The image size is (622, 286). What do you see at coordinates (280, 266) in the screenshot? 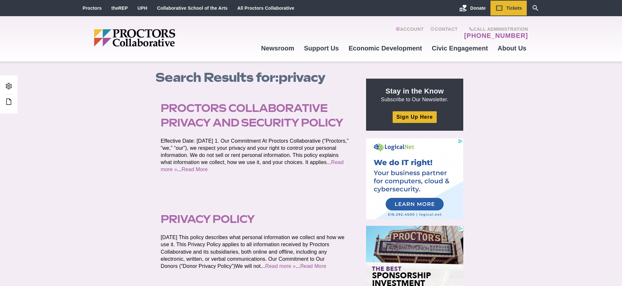
I see `a: Read more »` at bounding box center [280, 266].